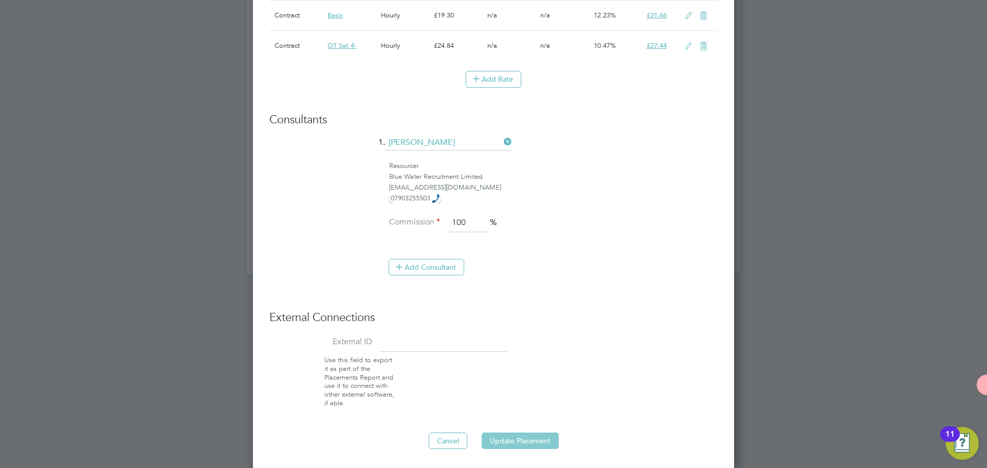 This screenshot has height=468, width=987. Describe the element at coordinates (436, 198) in the screenshot. I see `img: hfpfyWBK5wQHBAGPgDf9c6qAYOxxMAAAAASUVORK5CYII=` at that location.